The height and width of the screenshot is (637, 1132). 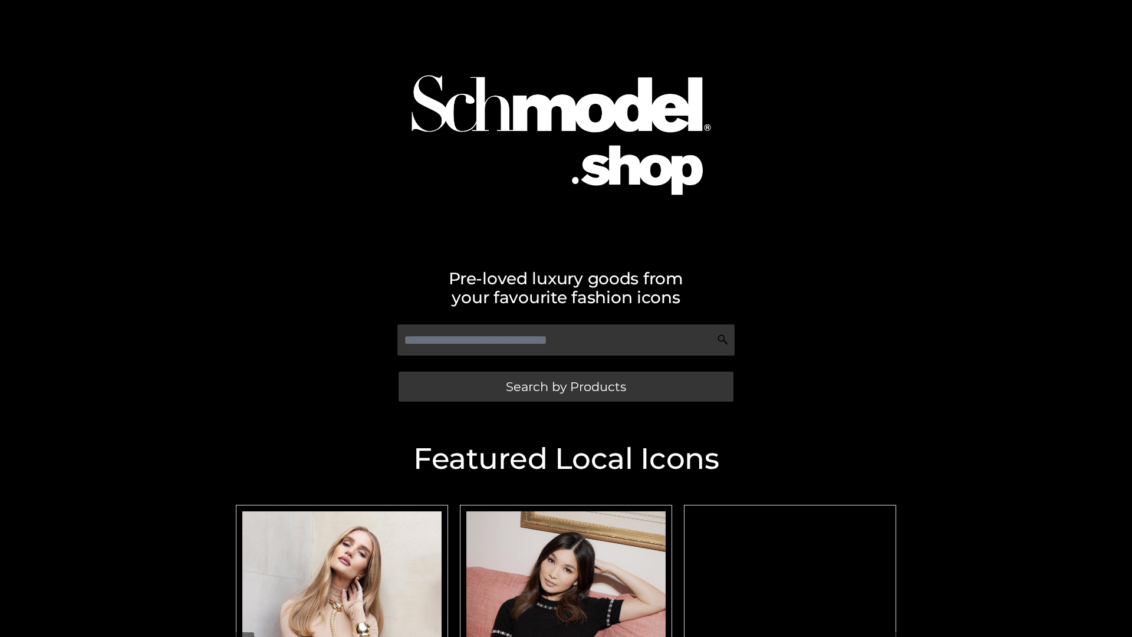 I want to click on h2: Featured Local Icons​, so click(x=566, y=459).